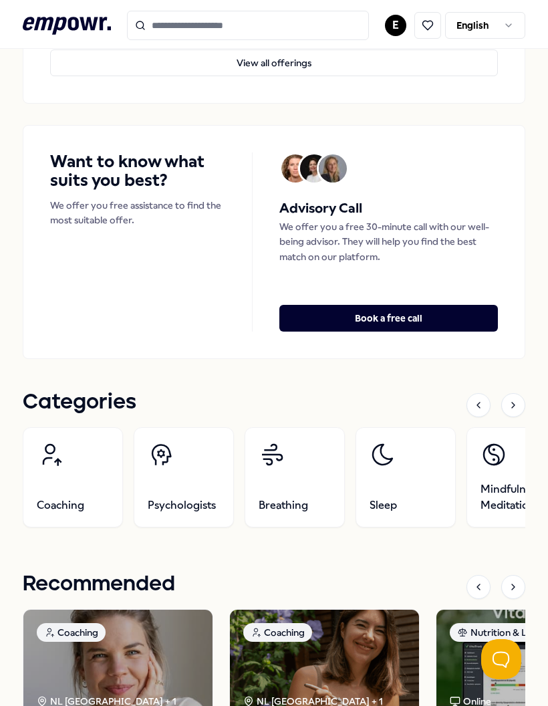 The image size is (548, 706). Describe the element at coordinates (80, 403) in the screenshot. I see `h1: Categories` at that location.